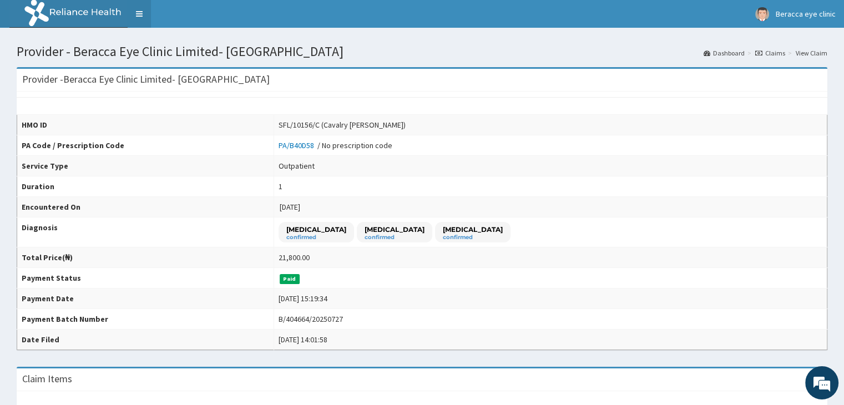  What do you see at coordinates (145, 257) in the screenshot?
I see `th: Total Price(₦)` at bounding box center [145, 257].